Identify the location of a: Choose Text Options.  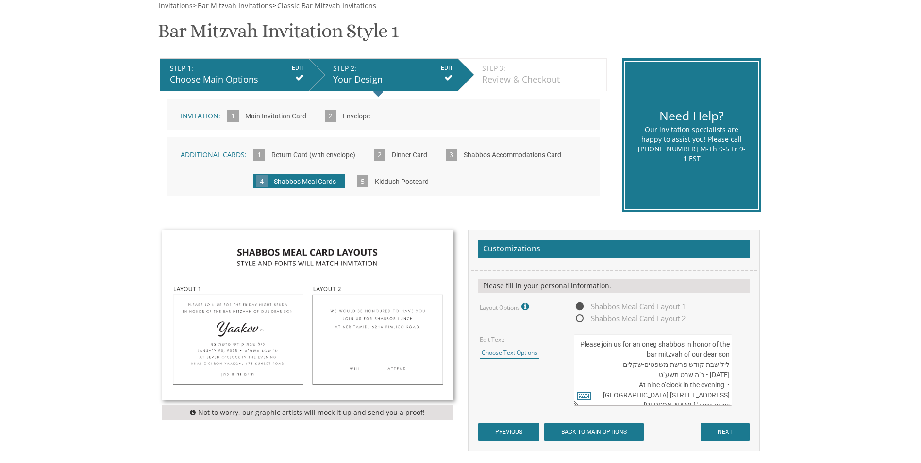
(509, 352).